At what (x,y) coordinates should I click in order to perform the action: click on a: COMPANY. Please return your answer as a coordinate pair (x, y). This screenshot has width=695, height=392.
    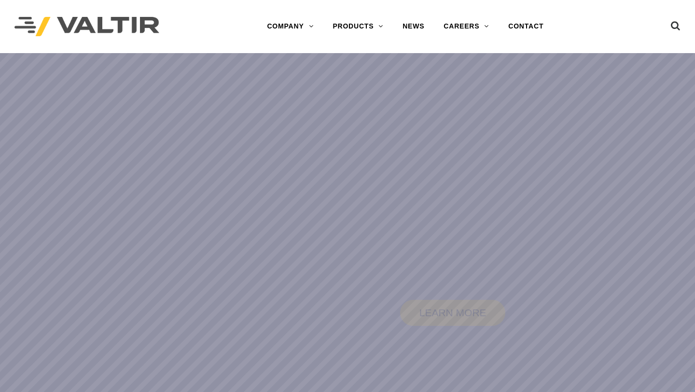
    Looking at the image, I should click on (290, 27).